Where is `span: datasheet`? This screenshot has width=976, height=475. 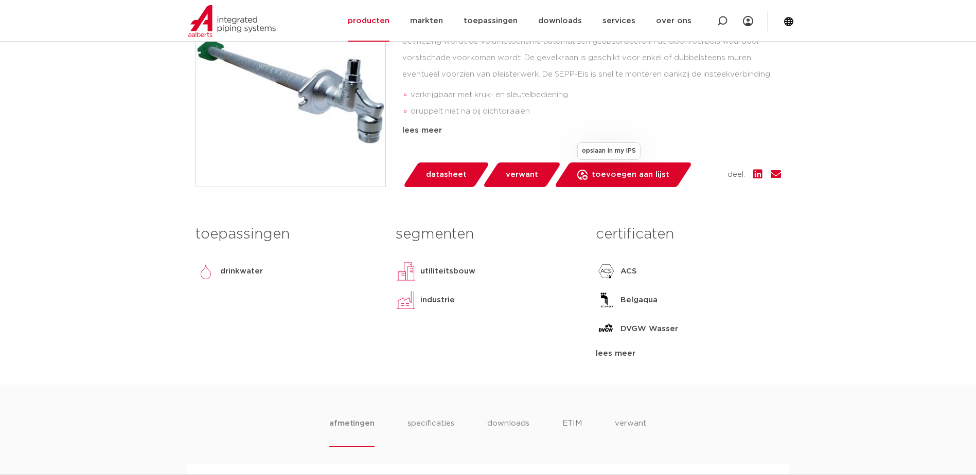
span: datasheet is located at coordinates (446, 175).